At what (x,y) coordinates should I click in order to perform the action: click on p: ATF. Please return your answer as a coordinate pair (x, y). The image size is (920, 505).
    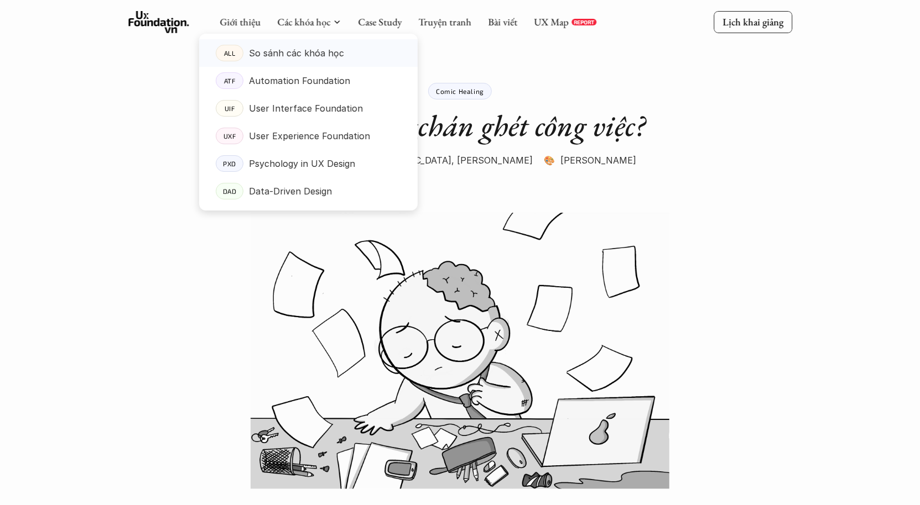
    Looking at the image, I should click on (229, 81).